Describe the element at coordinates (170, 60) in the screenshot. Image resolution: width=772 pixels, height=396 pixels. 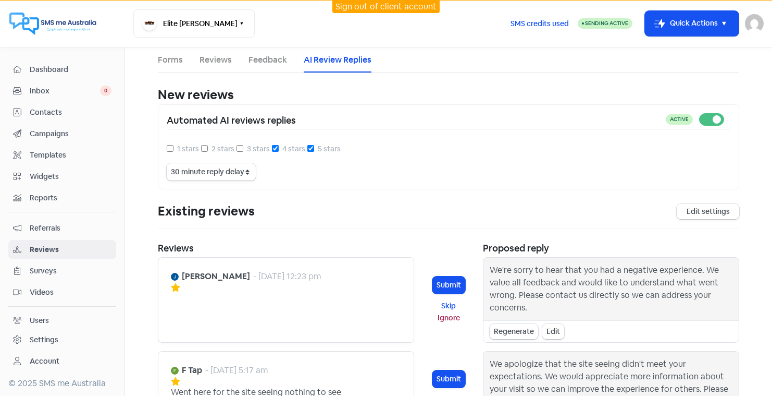
I see `a: Forms` at that location.